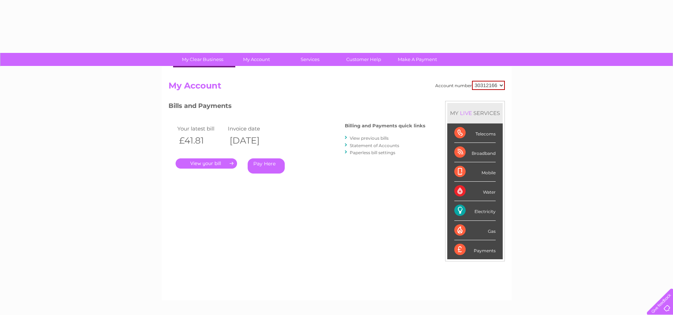 The width and height of the screenshot is (673, 315). I want to click on div: Broadband, so click(475, 153).